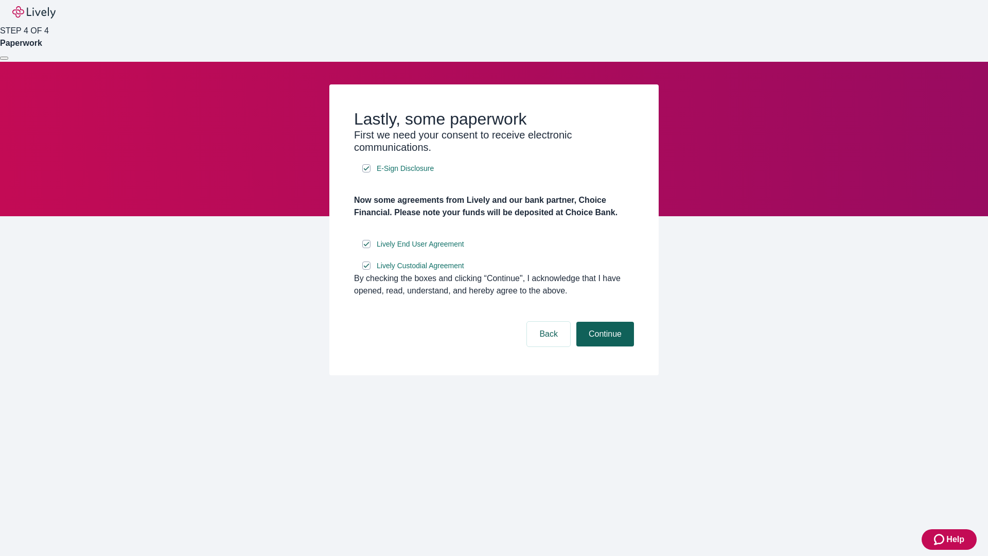  I want to click on h2: Lastly, some paperwork, so click(494, 119).